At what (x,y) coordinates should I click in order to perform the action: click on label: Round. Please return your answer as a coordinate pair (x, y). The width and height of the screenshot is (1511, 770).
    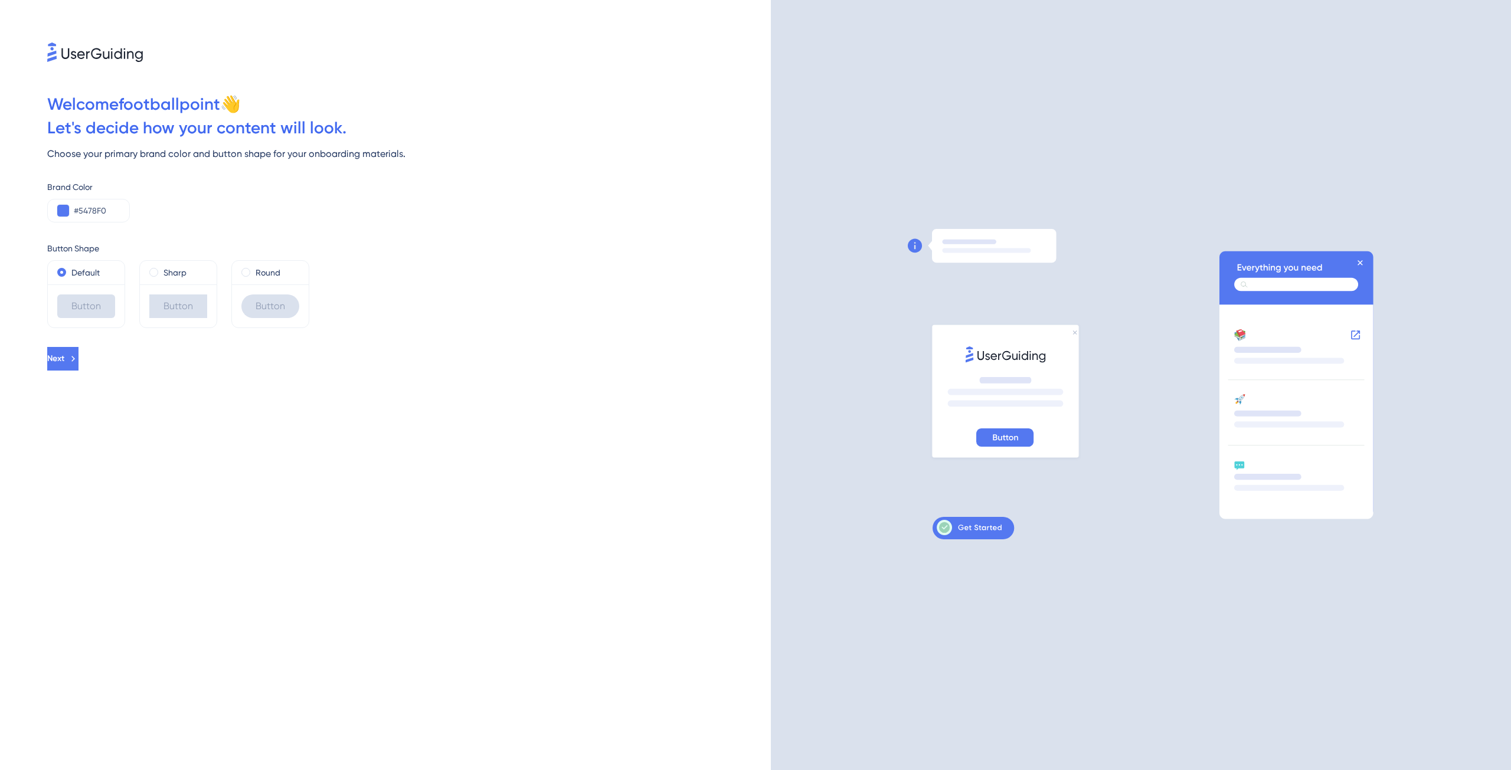
    Looking at the image, I should click on (268, 273).